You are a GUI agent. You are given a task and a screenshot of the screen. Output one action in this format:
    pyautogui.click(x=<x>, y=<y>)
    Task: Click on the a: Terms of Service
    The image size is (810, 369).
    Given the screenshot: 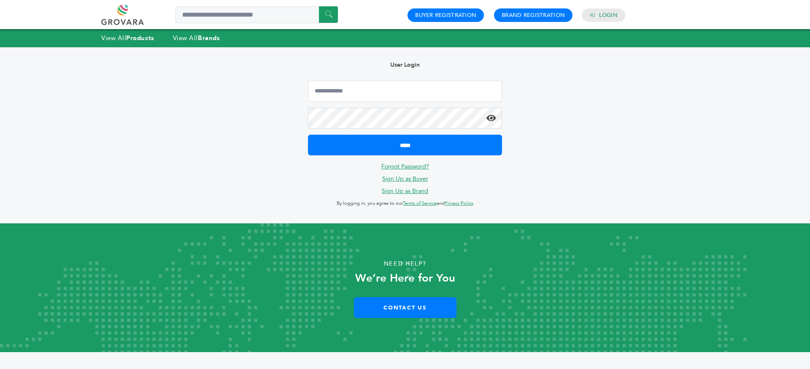 What is the action you would take?
    pyautogui.click(x=420, y=203)
    